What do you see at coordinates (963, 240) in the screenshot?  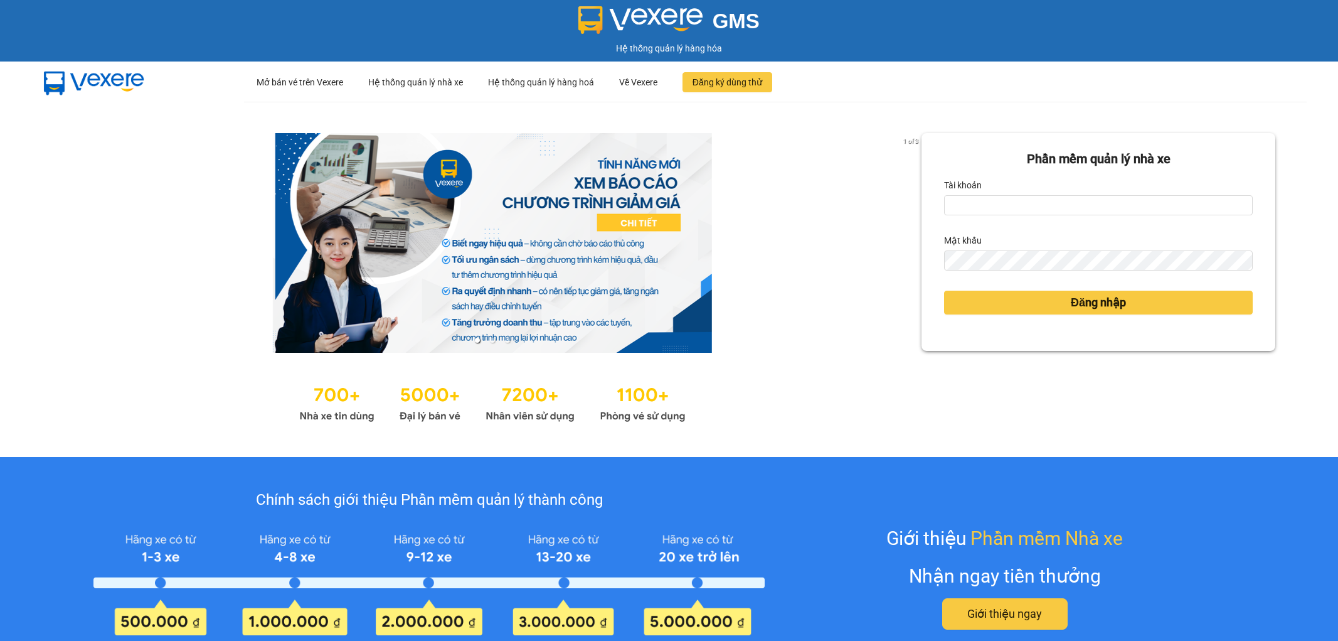 I see `label: Mật khẩu` at bounding box center [963, 240].